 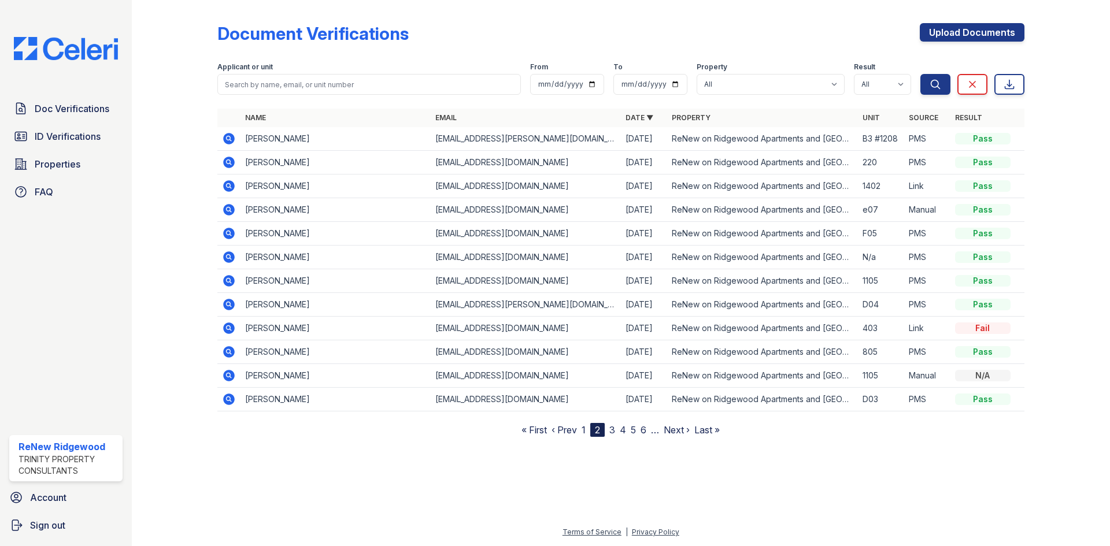 I want to click on td: F05, so click(x=881, y=233).